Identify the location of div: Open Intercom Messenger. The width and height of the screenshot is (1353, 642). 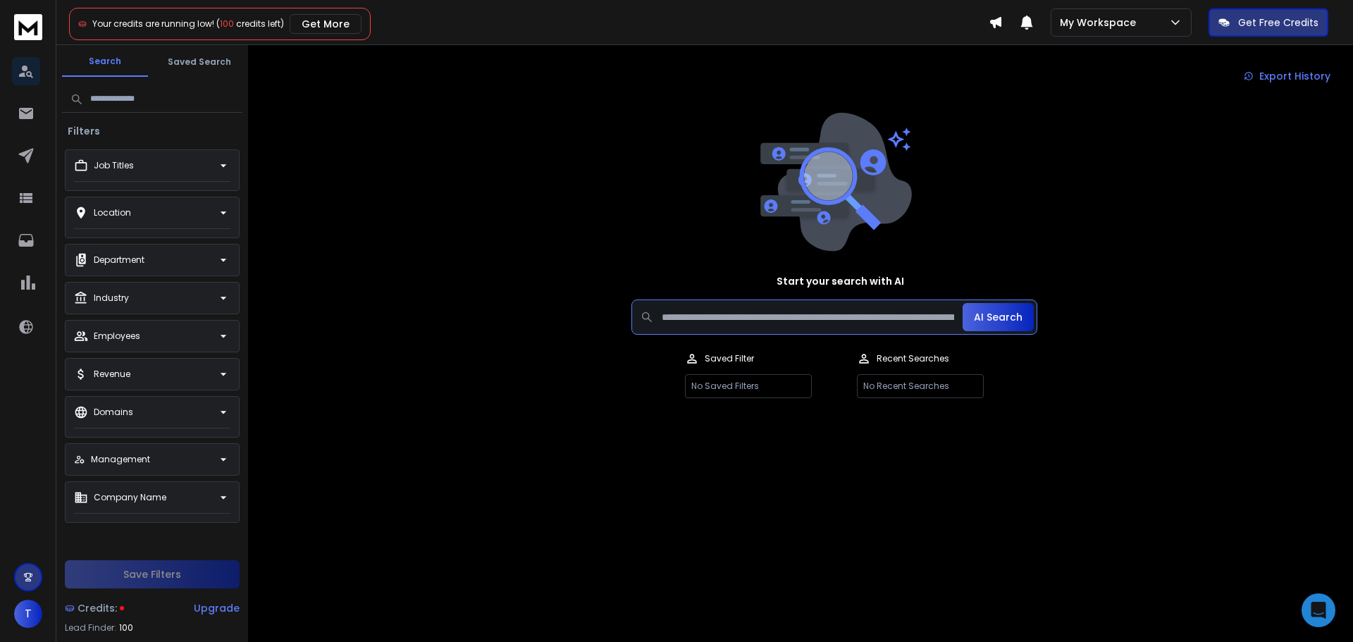
(1318, 610).